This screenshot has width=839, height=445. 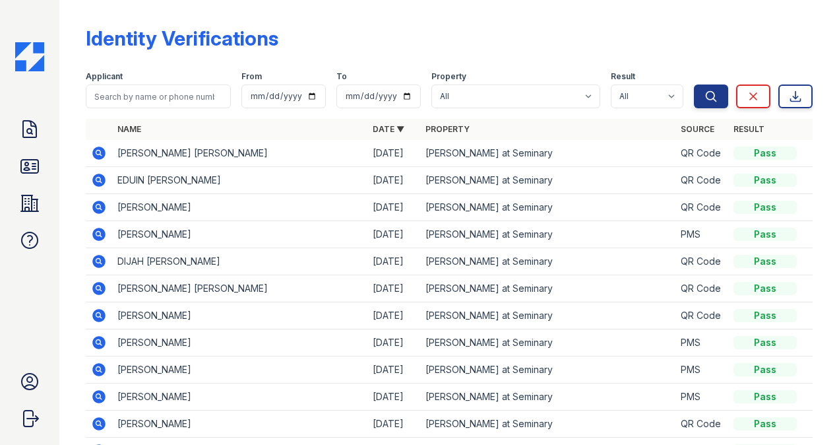 I want to click on div: Identity Verifications, so click(x=182, y=38).